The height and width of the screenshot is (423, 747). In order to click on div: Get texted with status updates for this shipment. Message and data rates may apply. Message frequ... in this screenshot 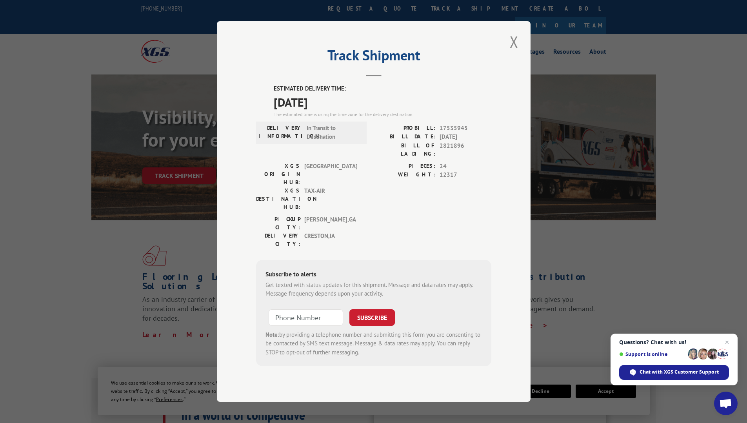, I will do `click(374, 290)`.